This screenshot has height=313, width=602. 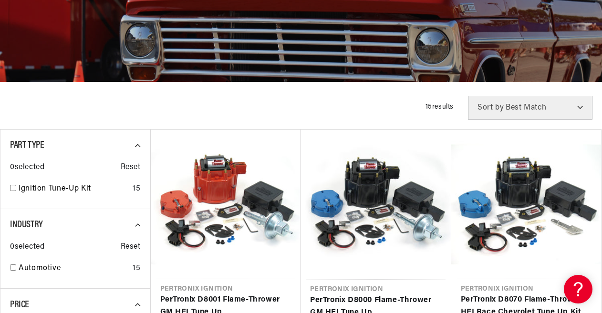 What do you see at coordinates (490, 108) in the screenshot?
I see `span: Sort by` at bounding box center [490, 108].